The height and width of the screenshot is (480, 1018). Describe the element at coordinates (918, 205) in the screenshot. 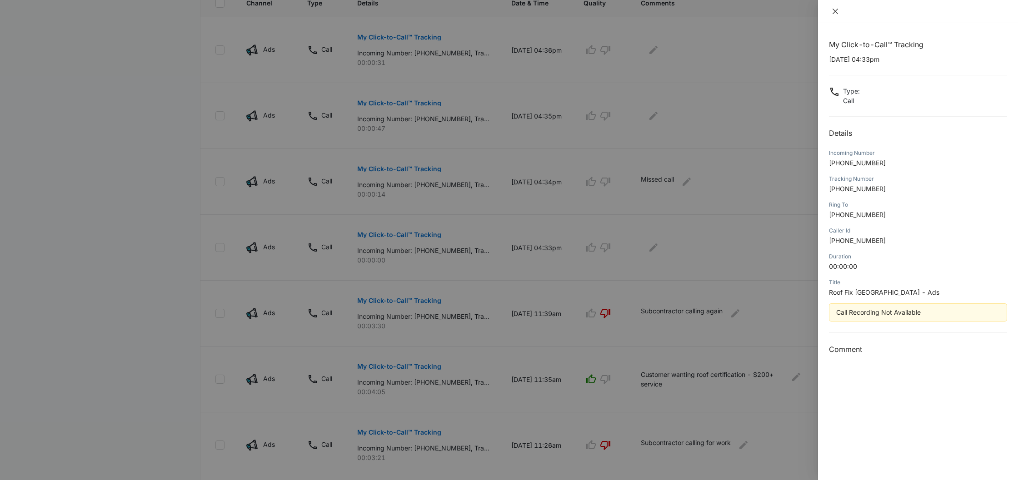

I see `div: Ring To` at that location.